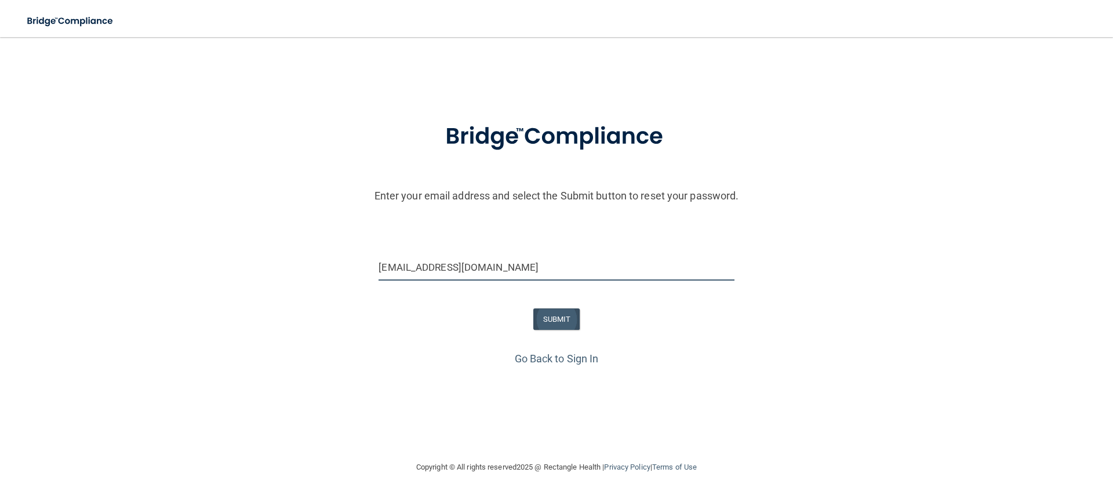 The height and width of the screenshot is (498, 1113). What do you see at coordinates (626, 466) in the screenshot?
I see `a: Privacy Policy` at bounding box center [626, 466].